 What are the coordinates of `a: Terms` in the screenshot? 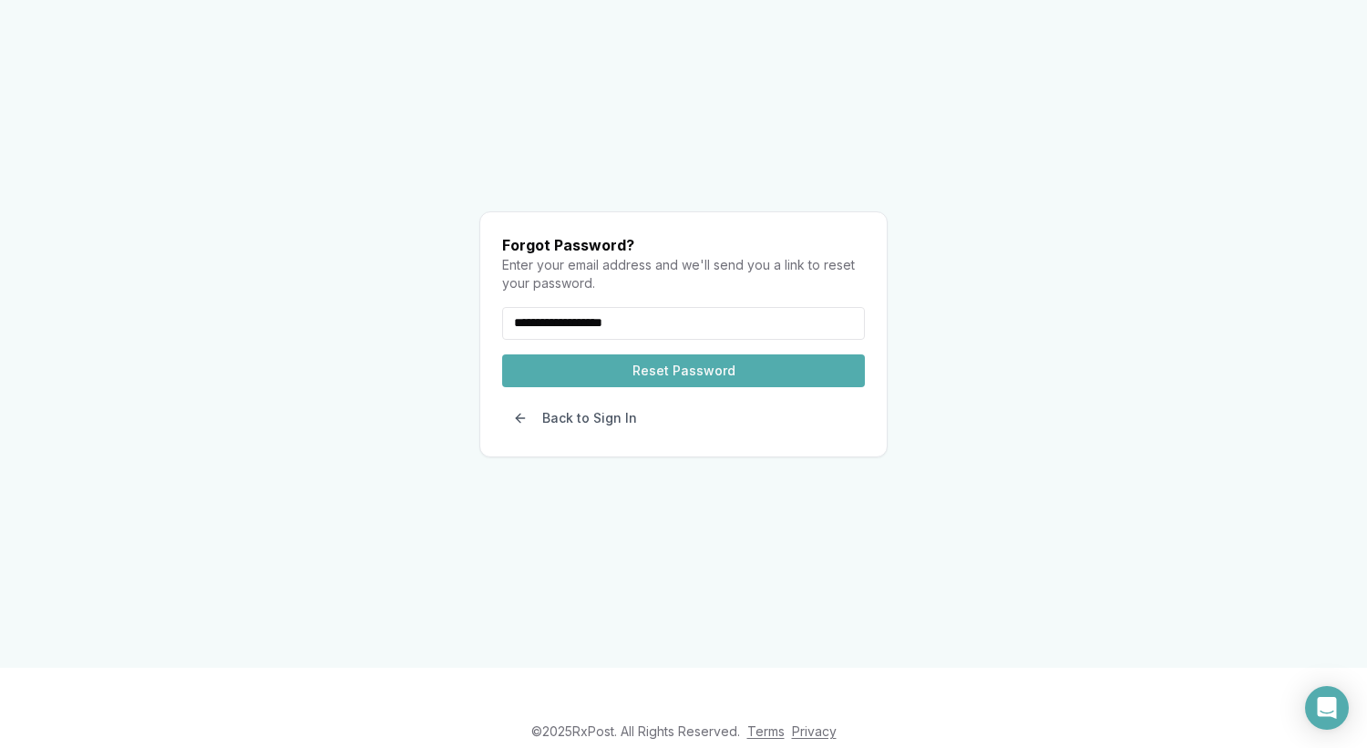 It's located at (766, 731).